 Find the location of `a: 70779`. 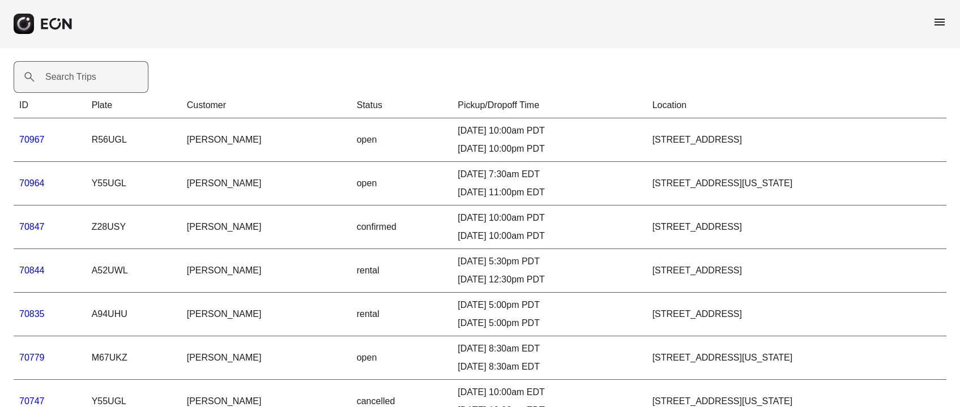

a: 70779 is located at coordinates (32, 357).